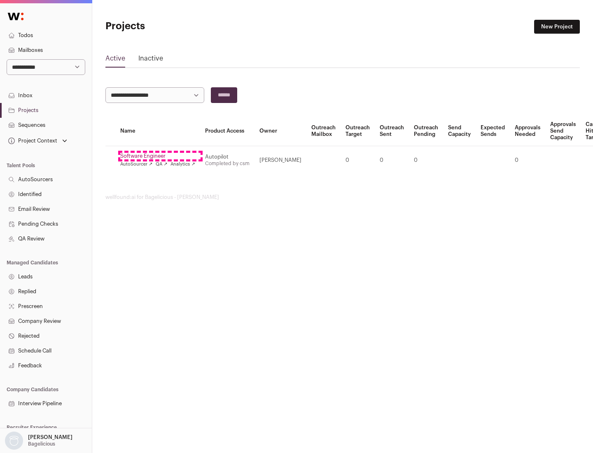 Image resolution: width=593 pixels, height=453 pixels. Describe the element at coordinates (459, 131) in the screenshot. I see `th: Send Capacity` at that location.